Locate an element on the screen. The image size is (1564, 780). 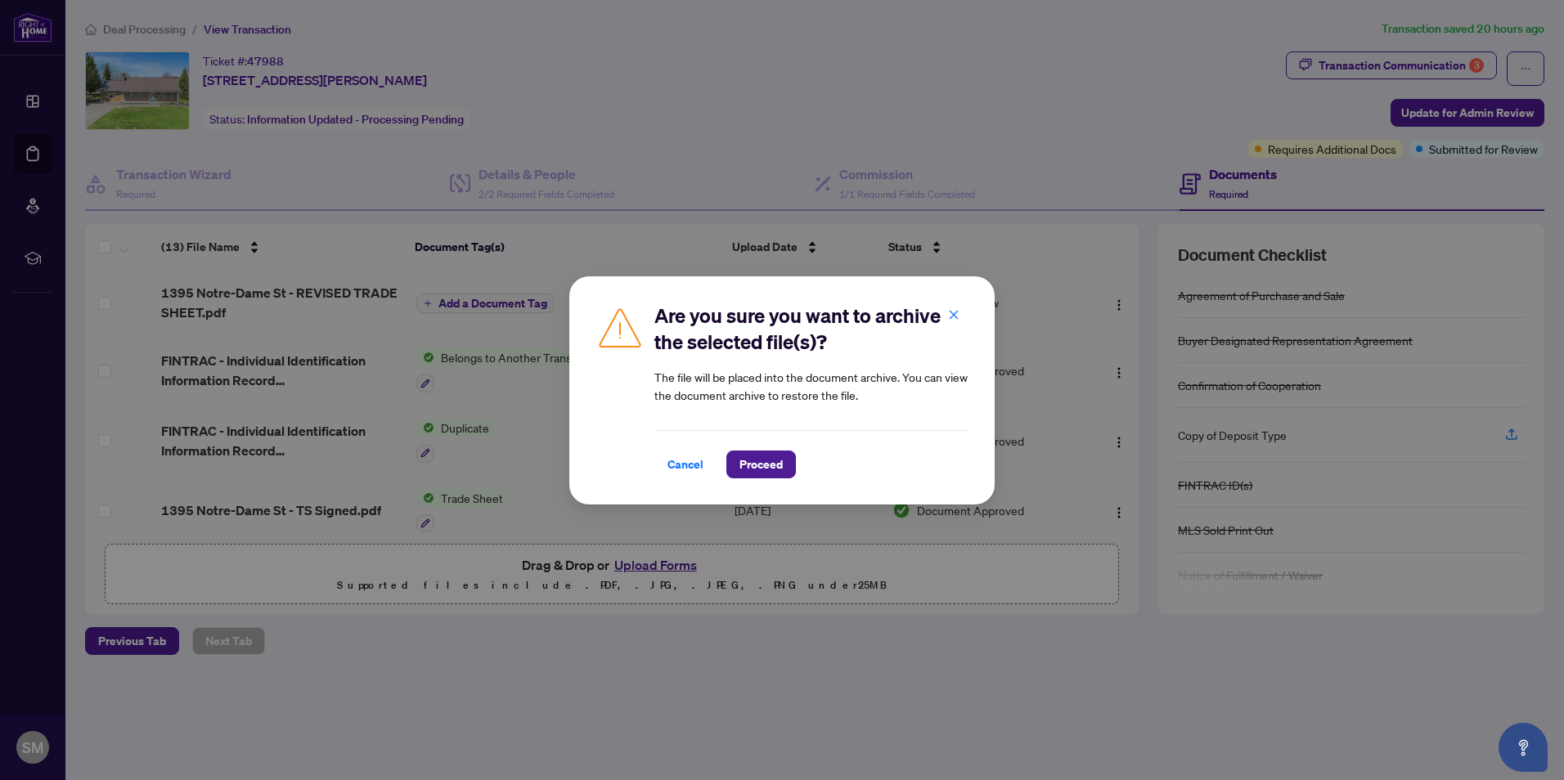
span: close is located at coordinates (954, 314).